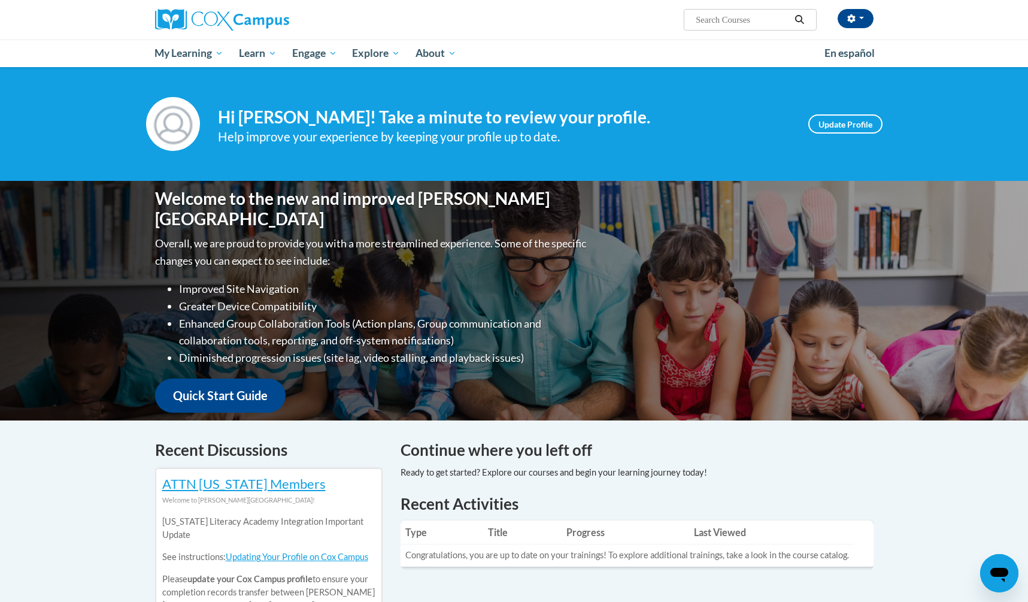 The width and height of the screenshot is (1028, 602). I want to click on a: My Learning, so click(189, 53).